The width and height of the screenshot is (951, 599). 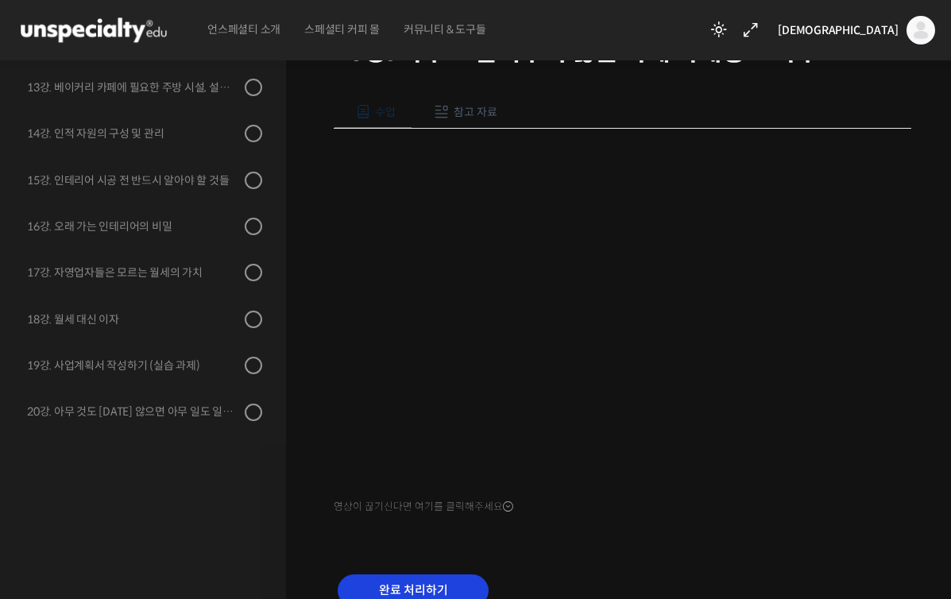 What do you see at coordinates (385, 112) in the screenshot?
I see `span: 수업` at bounding box center [385, 112].